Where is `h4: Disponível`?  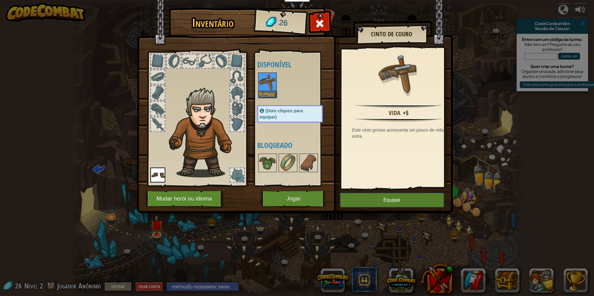 h4: Disponível is located at coordinates (296, 65).